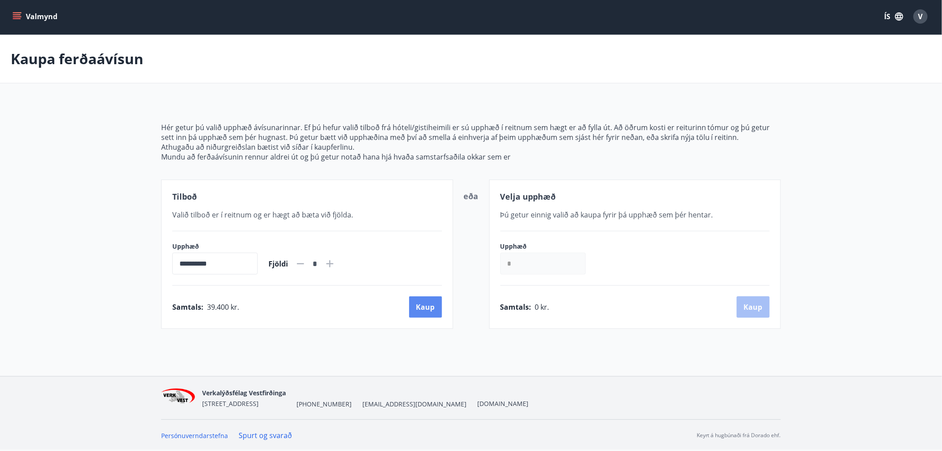 This screenshot has width=942, height=451. I want to click on p: Kaupa ferðaávísun, so click(77, 59).